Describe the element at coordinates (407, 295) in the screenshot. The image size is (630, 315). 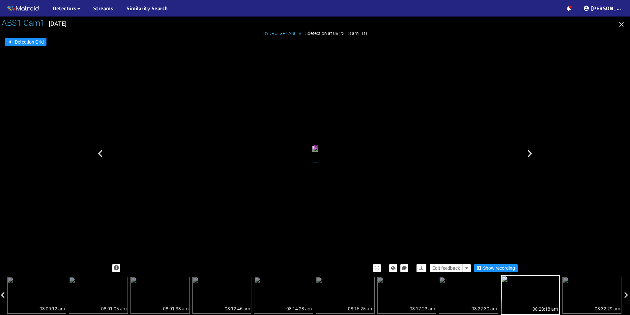
I see `img: 1755519443.291468.jpg` at that location.